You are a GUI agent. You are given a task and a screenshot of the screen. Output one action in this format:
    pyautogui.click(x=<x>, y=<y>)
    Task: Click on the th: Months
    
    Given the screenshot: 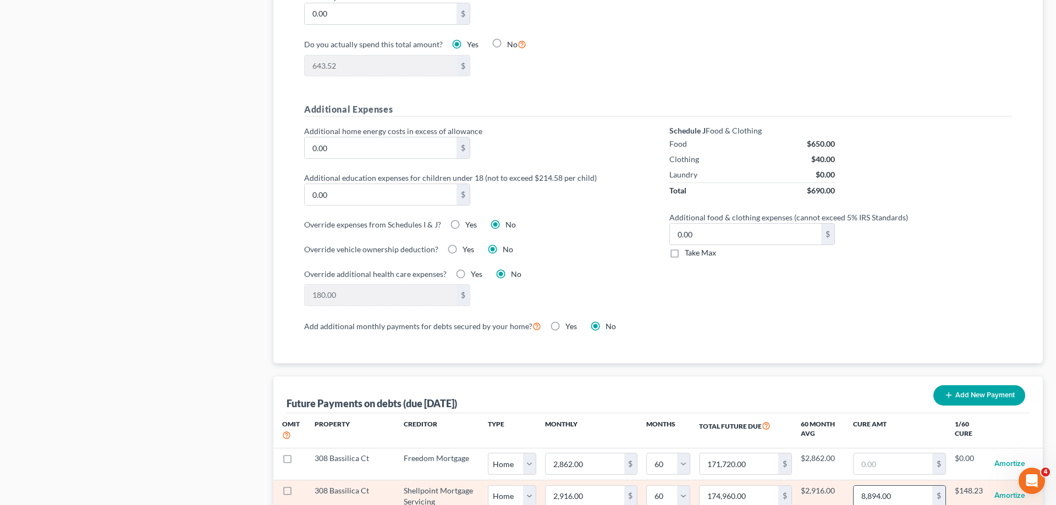 What is the action you would take?
    pyautogui.click(x=668, y=431)
    